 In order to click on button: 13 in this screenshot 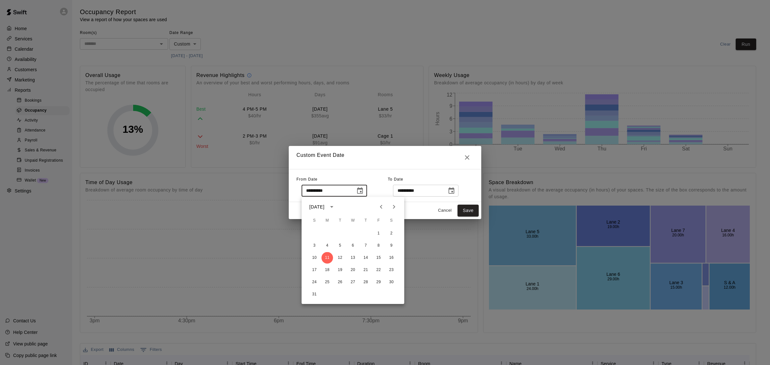, I will do `click(353, 258)`.